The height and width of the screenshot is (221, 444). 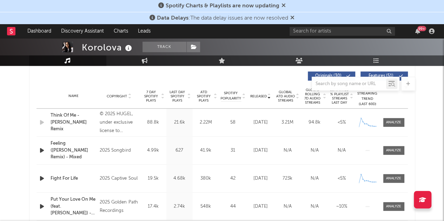 I want to click on span: Estimated % Playlist Streams Last Day, so click(x=339, y=97).